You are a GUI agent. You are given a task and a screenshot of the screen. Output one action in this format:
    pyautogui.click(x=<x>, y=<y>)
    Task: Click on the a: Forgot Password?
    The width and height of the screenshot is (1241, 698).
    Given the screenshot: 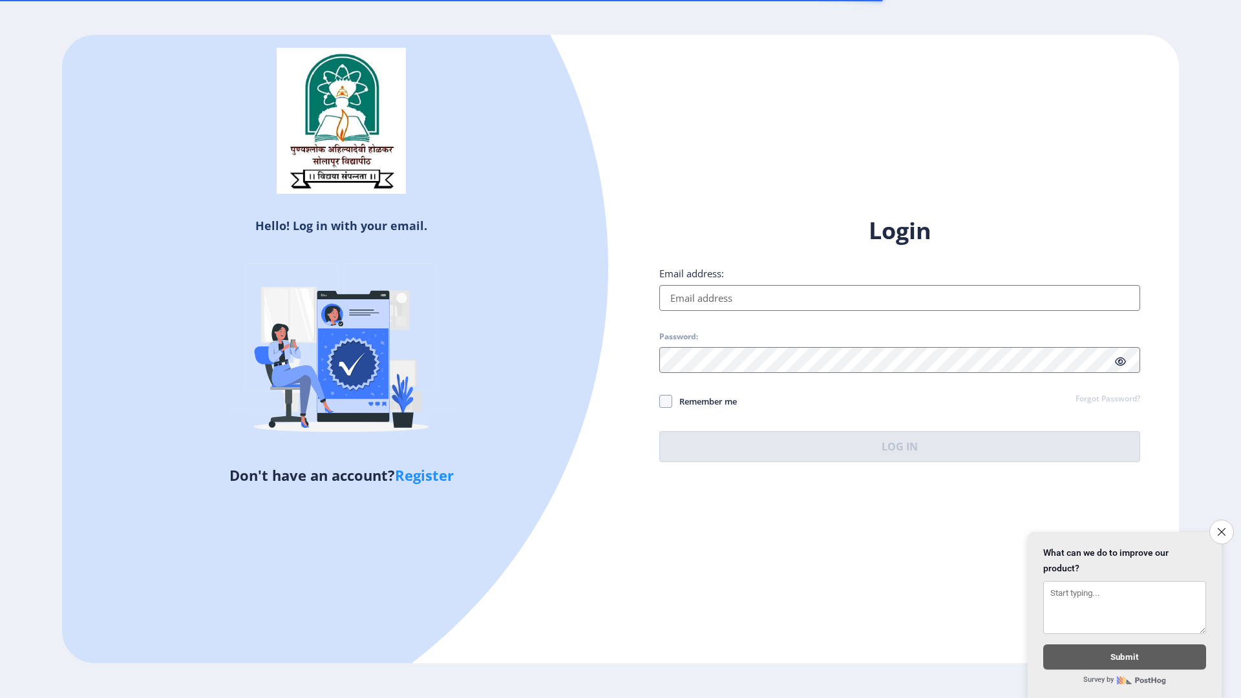 What is the action you would take?
    pyautogui.click(x=1108, y=400)
    